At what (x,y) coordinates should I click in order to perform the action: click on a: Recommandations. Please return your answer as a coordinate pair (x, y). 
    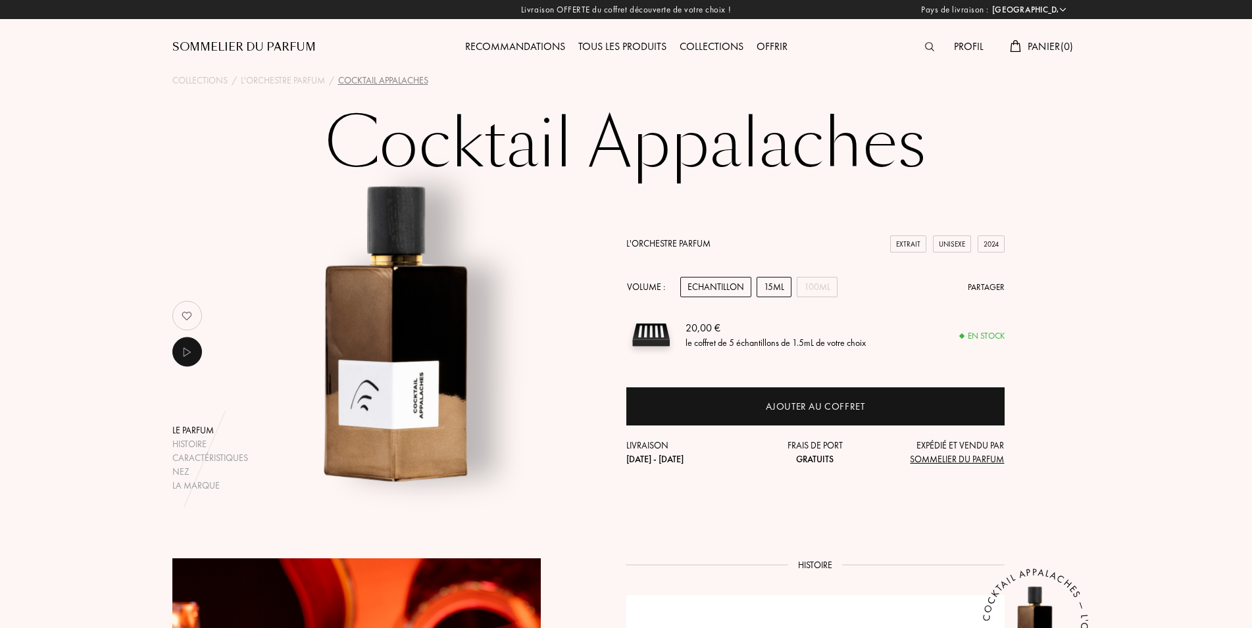
    Looking at the image, I should click on (515, 46).